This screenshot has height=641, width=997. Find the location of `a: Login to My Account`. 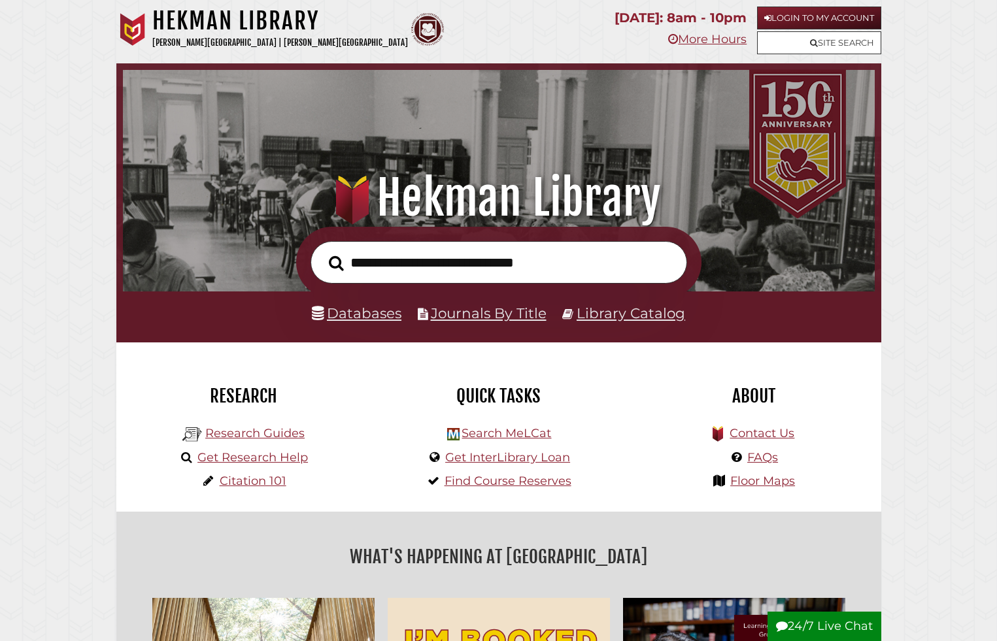

a: Login to My Account is located at coordinates (819, 18).